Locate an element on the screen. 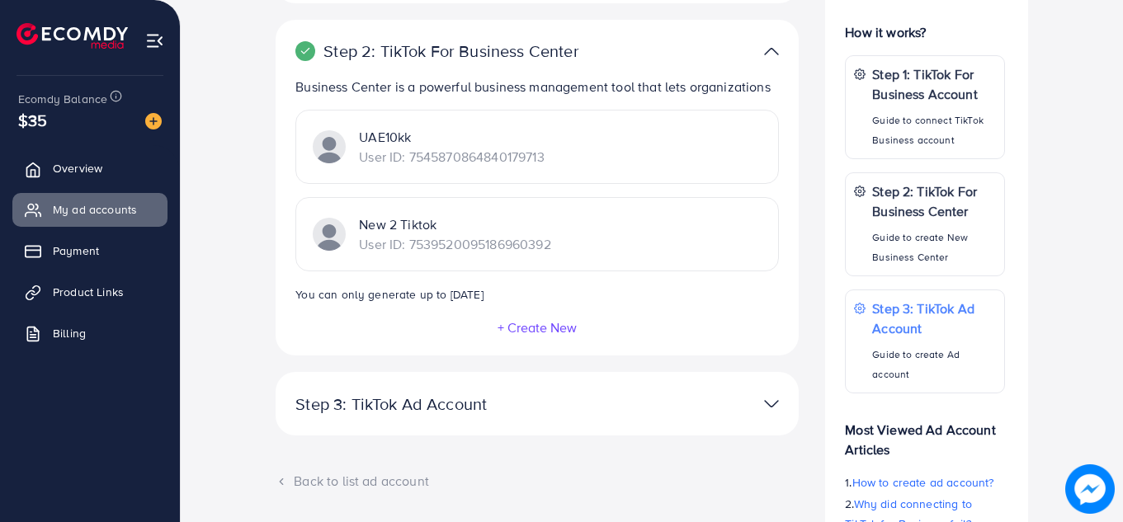 Image resolution: width=1123 pixels, height=522 pixels. span: Billing is located at coordinates (69, 333).